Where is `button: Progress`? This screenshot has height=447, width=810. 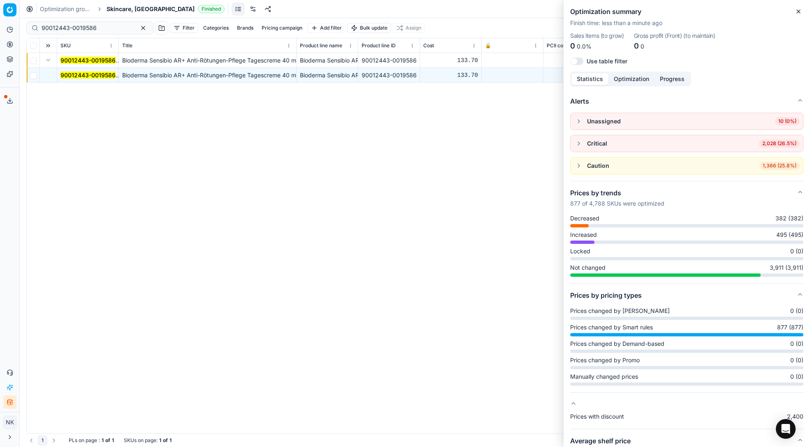
button: Progress is located at coordinates (672, 79).